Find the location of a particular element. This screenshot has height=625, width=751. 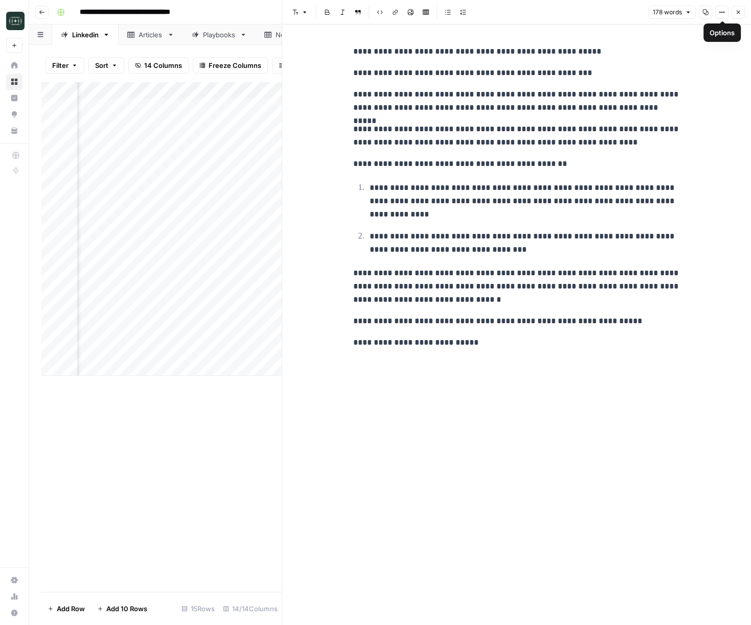

span: Freeze Columns is located at coordinates (235, 65).